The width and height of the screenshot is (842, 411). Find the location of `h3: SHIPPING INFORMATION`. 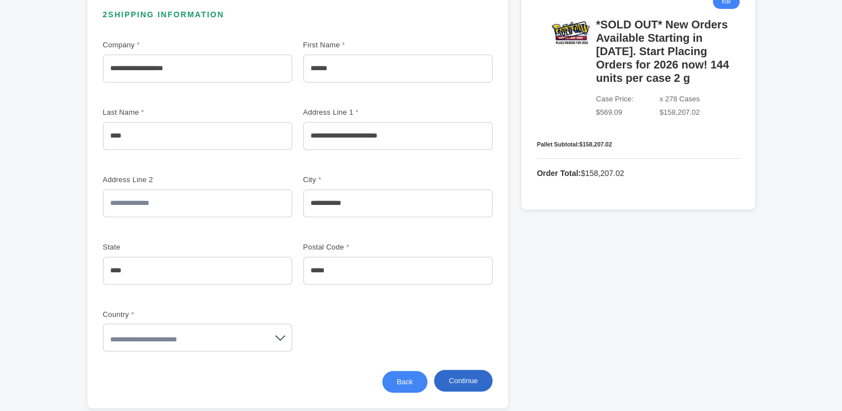

h3: SHIPPING INFORMATION is located at coordinates (298, 19).